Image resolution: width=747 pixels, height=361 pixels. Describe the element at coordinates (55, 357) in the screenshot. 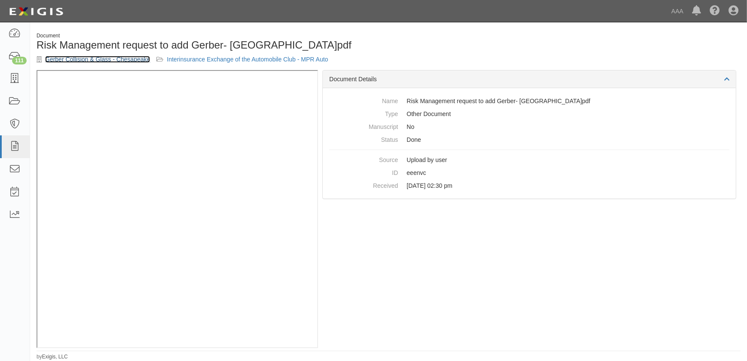

I see `a: Exigis, LLC` at that location.